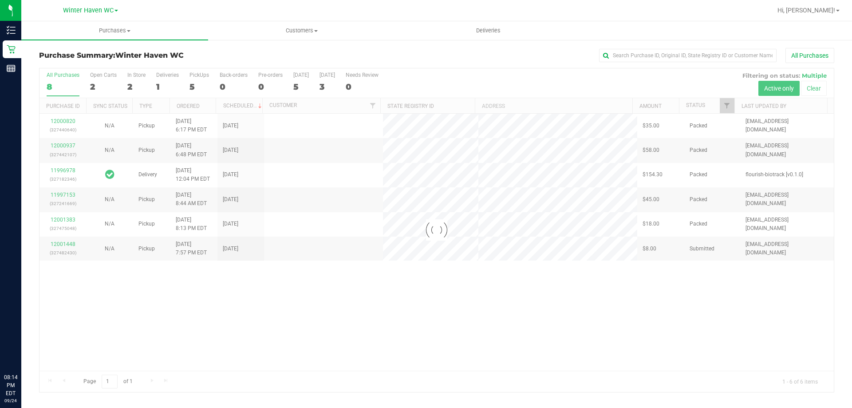 Image resolution: width=852 pixels, height=408 pixels. What do you see at coordinates (171, 55) in the screenshot?
I see `h3: Purchase Summary:` at bounding box center [171, 55].